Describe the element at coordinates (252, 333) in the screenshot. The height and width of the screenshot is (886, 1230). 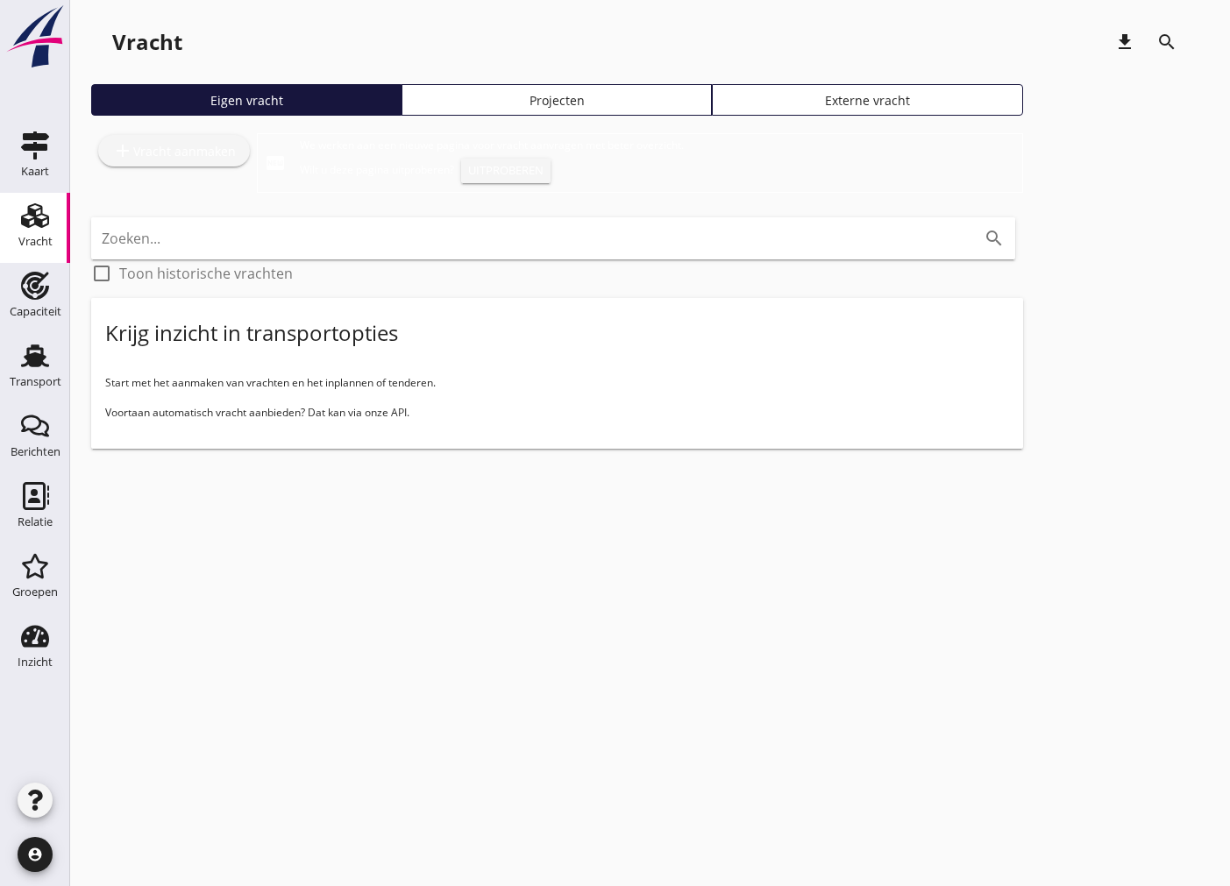
I see `div: Krijg inzicht in transportopties` at that location.